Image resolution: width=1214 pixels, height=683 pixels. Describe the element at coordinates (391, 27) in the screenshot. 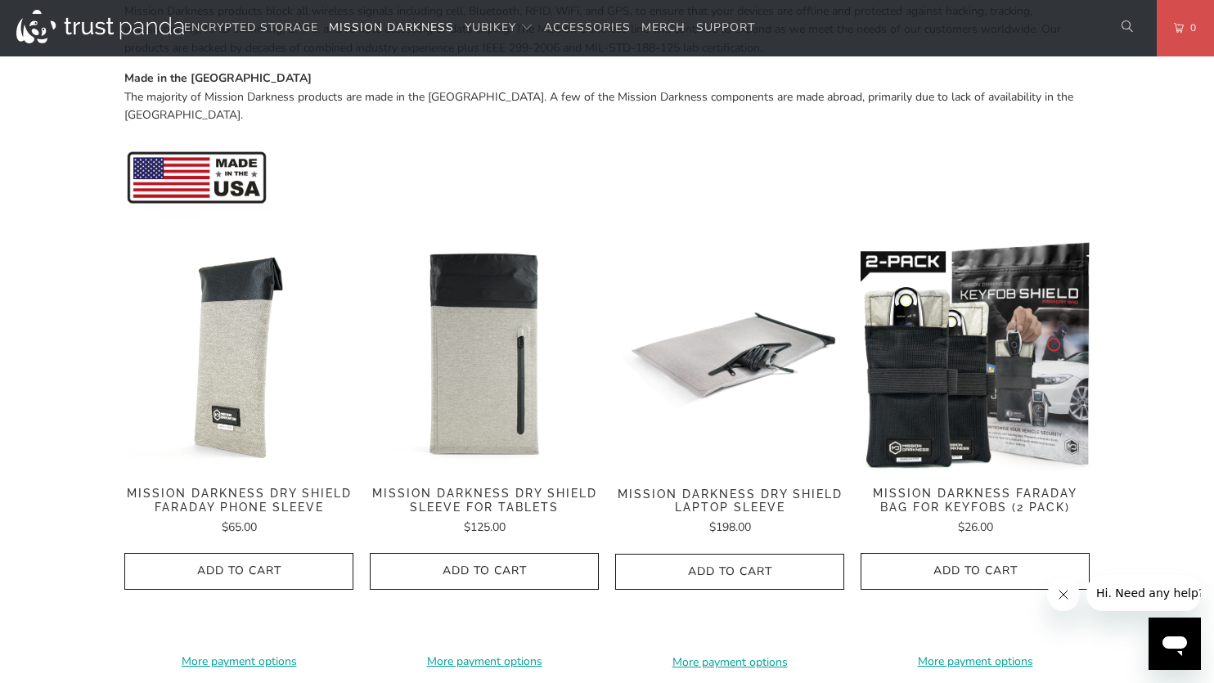

I see `span: Mission Darkness` at that location.